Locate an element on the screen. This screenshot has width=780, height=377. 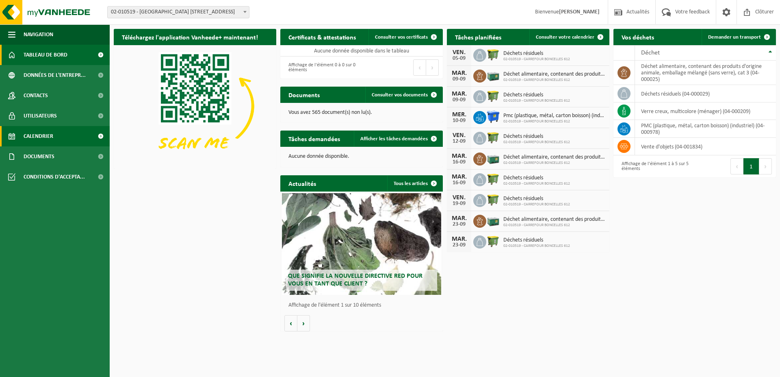
a: Consulter vos certificats is located at coordinates (405, 37).